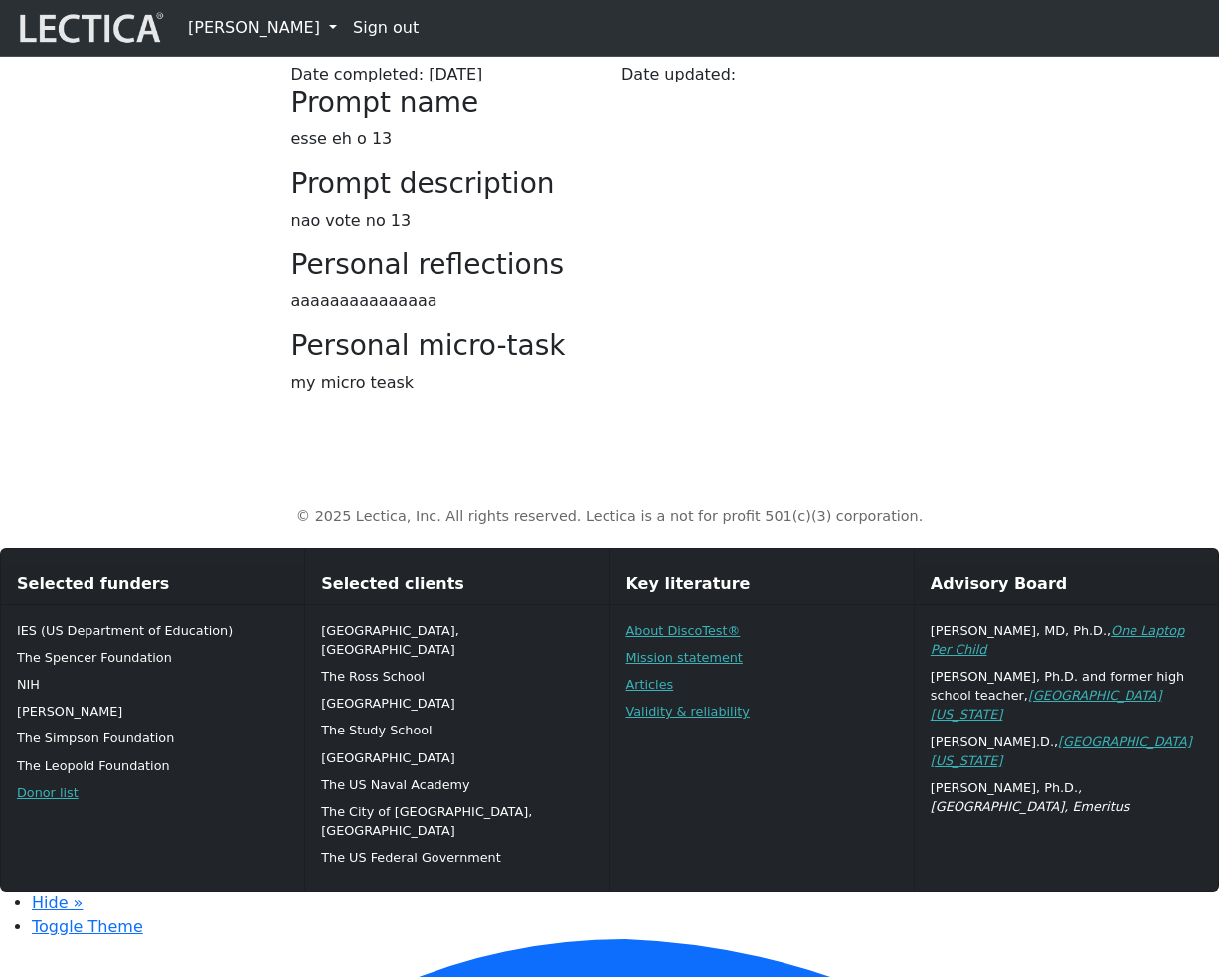 The width and height of the screenshot is (1219, 977). What do you see at coordinates (761, 584) in the screenshot?
I see `div: Key literature` at bounding box center [761, 584].